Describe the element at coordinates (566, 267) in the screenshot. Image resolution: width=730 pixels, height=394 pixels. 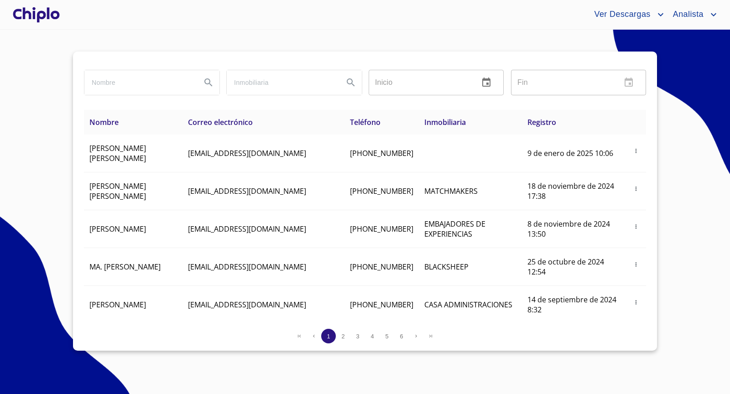
I see `span: 25 de octubre de 2024 12:54` at that location.